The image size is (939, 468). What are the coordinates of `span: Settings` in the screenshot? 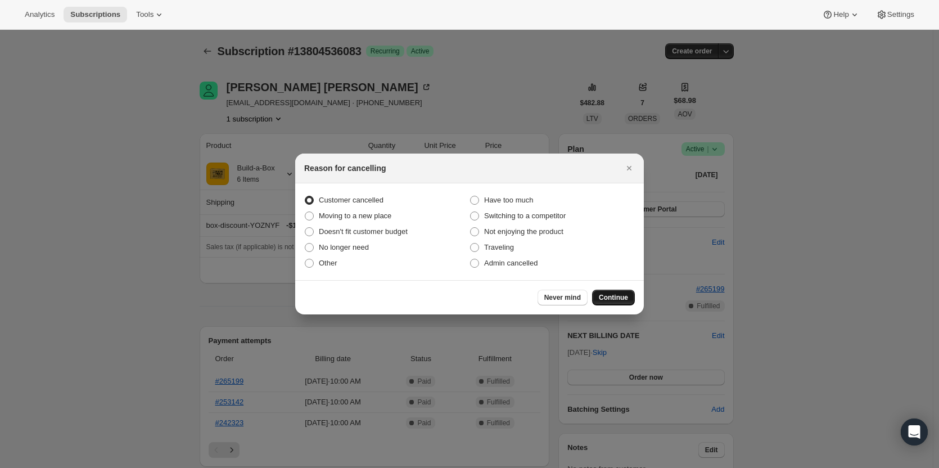 It's located at (901, 15).